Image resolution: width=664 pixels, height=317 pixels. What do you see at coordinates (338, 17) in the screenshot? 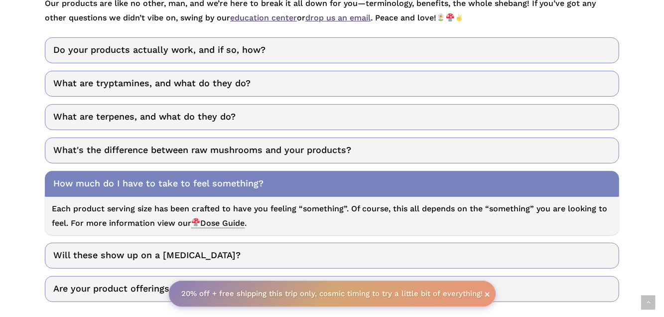
I see `a: drop us an email` at bounding box center [338, 17].